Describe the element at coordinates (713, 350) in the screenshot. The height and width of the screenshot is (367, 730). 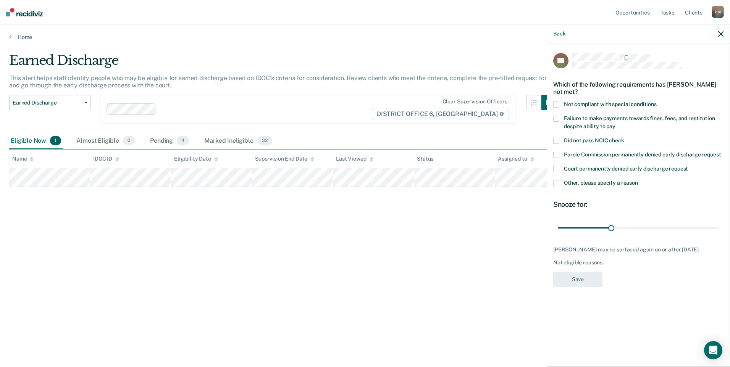
I see `div: Open Intercom Messenger` at that location.